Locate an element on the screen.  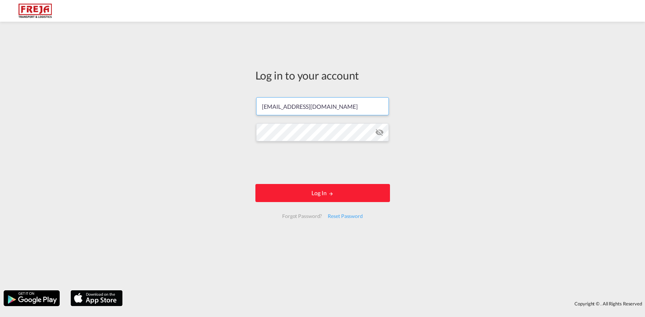
img: google.png is located at coordinates (31, 299).